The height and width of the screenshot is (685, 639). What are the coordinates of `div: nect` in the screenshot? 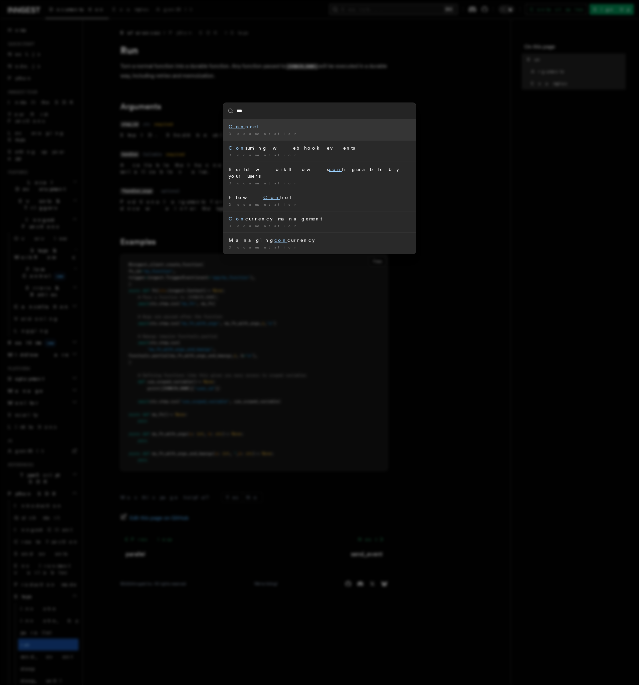 It's located at (319, 127).